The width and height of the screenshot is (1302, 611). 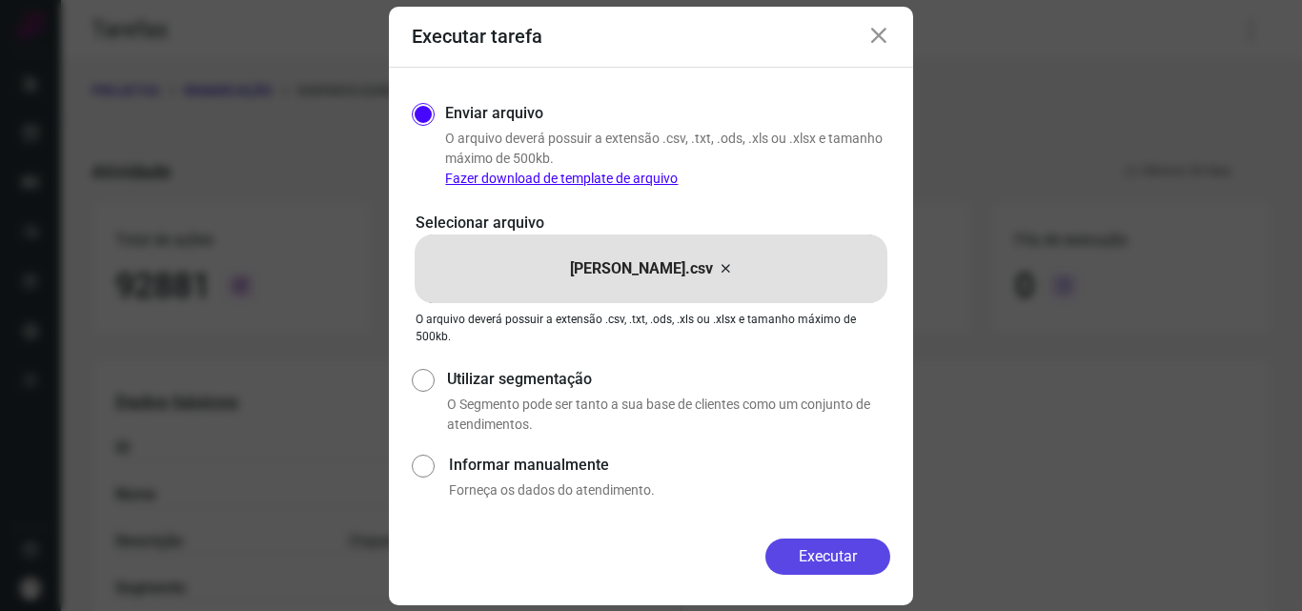 What do you see at coordinates (668, 379) in the screenshot?
I see `label: Utilizar segmentação` at bounding box center [668, 379].